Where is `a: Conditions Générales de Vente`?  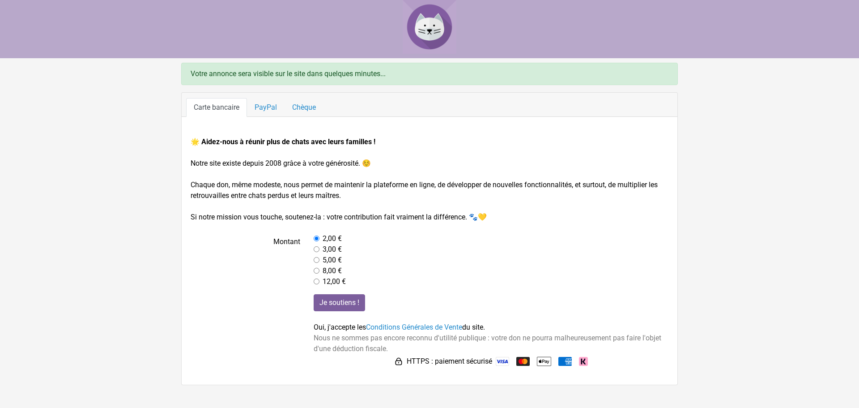 a: Conditions Générales de Vente is located at coordinates (414, 327).